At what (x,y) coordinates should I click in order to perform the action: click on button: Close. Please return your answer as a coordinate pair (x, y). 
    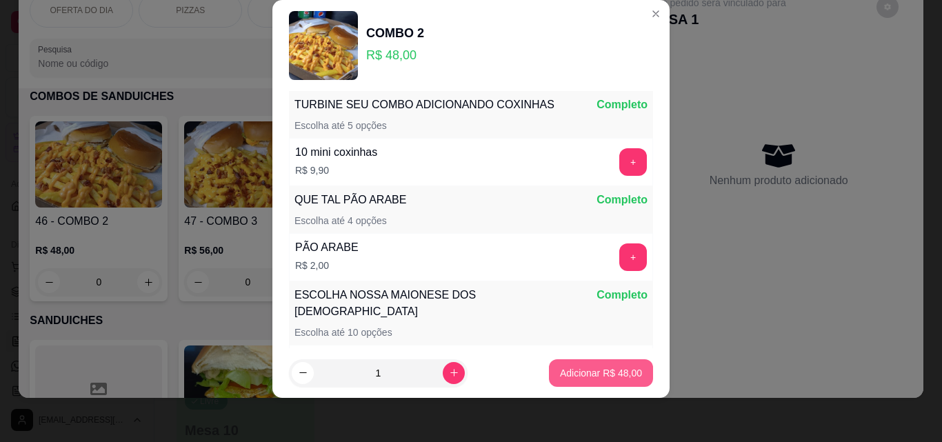
    Looking at the image, I should click on (656, 14).